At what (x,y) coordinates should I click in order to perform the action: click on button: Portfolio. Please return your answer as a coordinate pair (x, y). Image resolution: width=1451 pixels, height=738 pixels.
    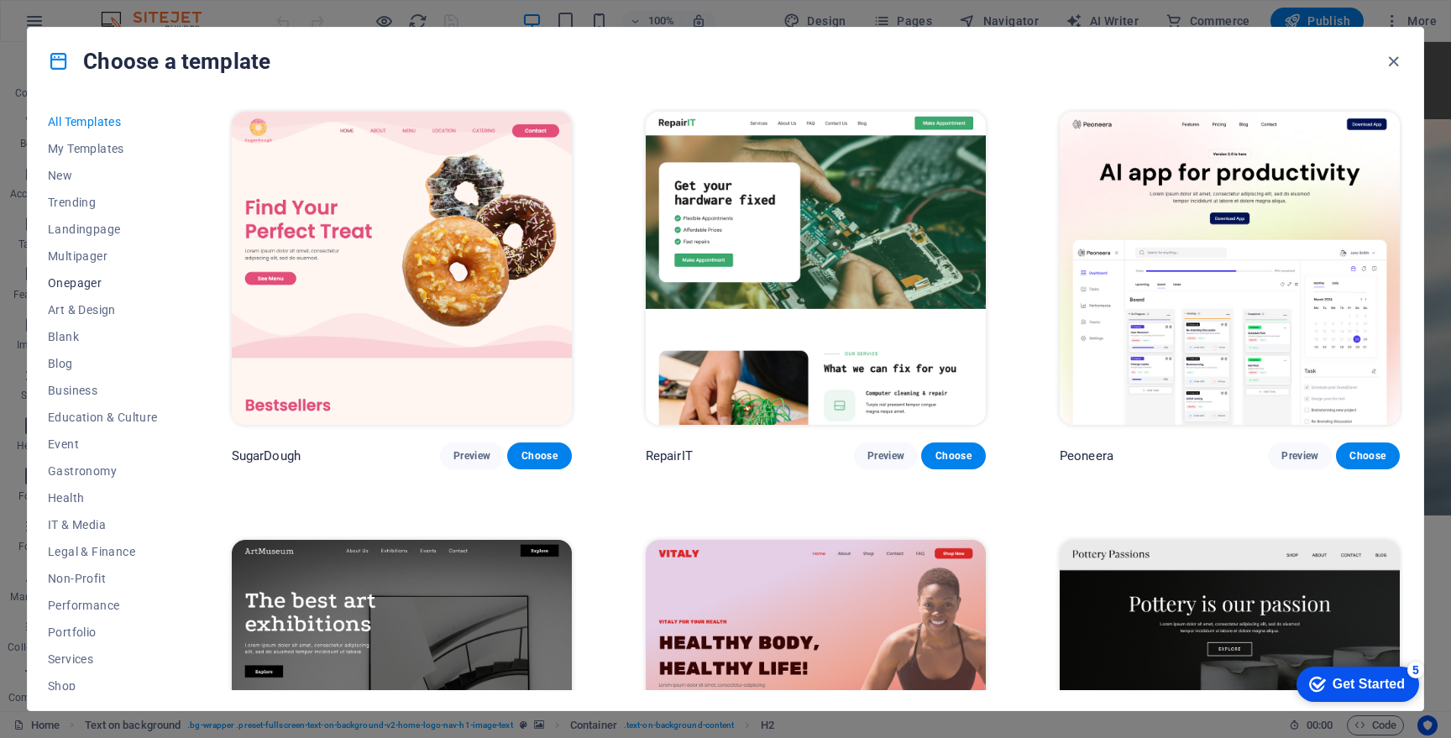
    Looking at the image, I should click on (102, 632).